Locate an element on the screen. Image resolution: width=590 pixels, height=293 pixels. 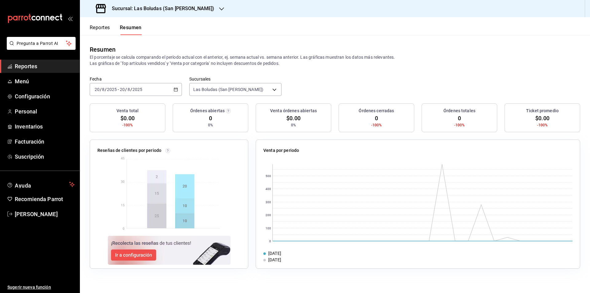
button: open_drawer_menu is located at coordinates (70, 18).